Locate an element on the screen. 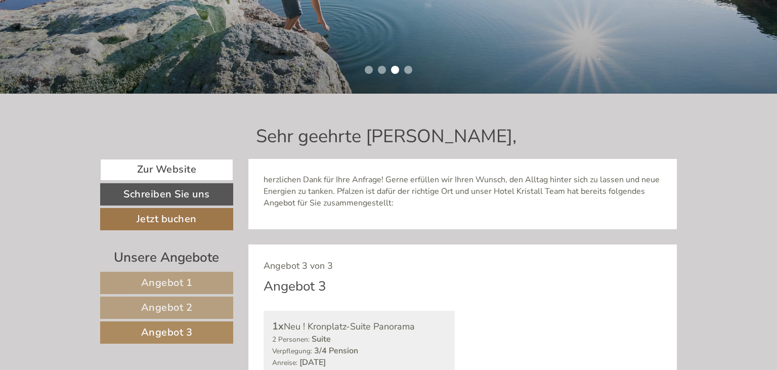 The height and width of the screenshot is (370, 777). a: Zur Website is located at coordinates (167, 170).